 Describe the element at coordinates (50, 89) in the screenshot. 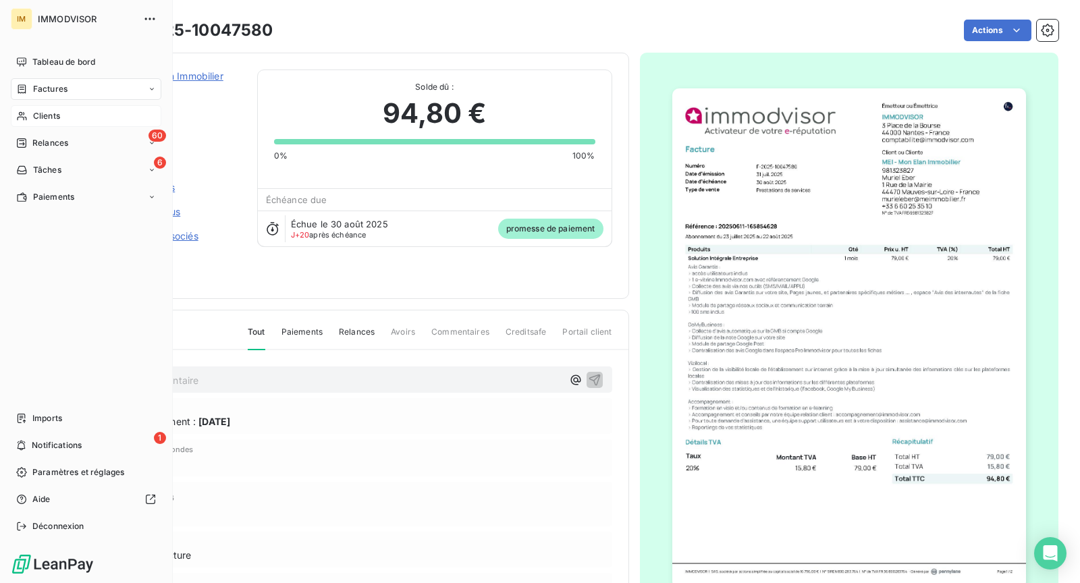

I see `span: Factures` at that location.